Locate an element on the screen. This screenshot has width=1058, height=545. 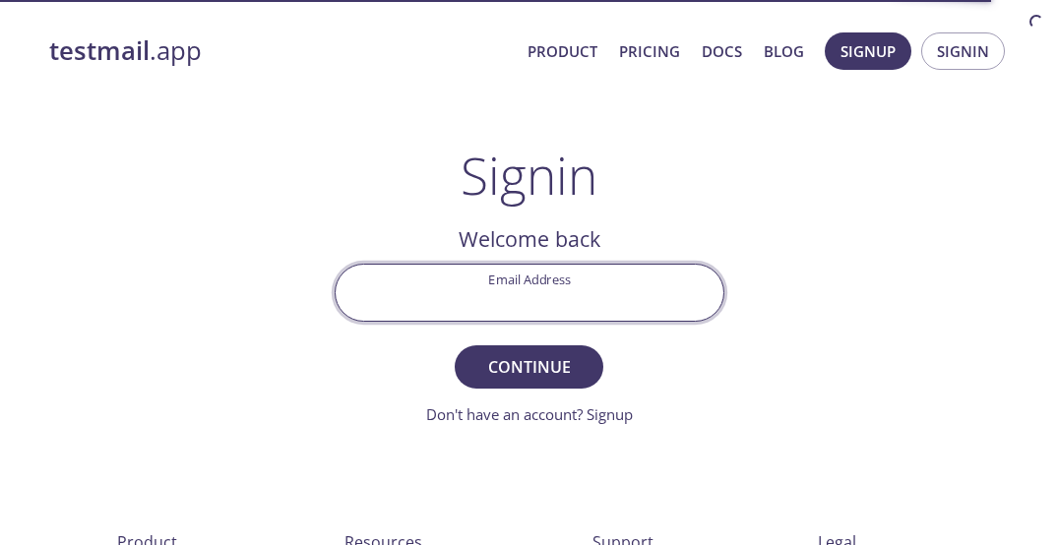
button: Signup is located at coordinates (868, 51).